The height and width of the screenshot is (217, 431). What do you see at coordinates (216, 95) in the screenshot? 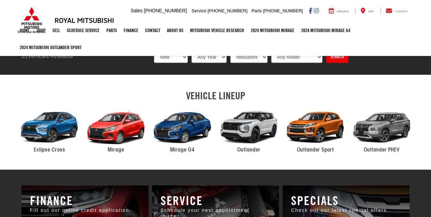
I see `h2: VEHICLE LINEUP` at bounding box center [216, 95].